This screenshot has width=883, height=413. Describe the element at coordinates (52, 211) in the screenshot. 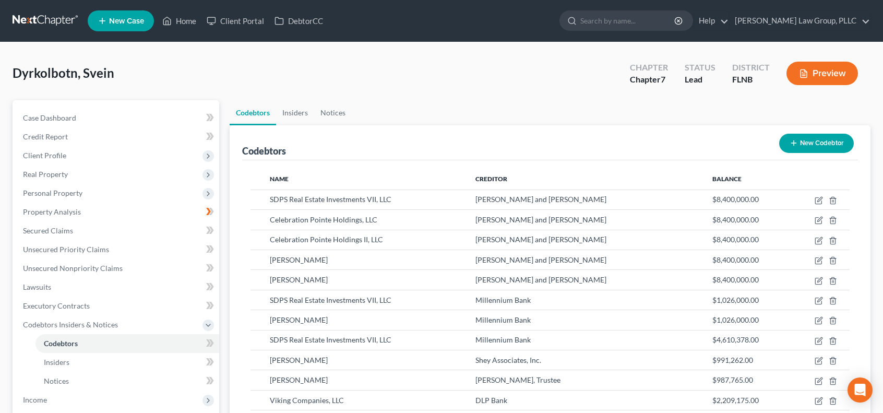

I see `span: Property Analysis` at that location.